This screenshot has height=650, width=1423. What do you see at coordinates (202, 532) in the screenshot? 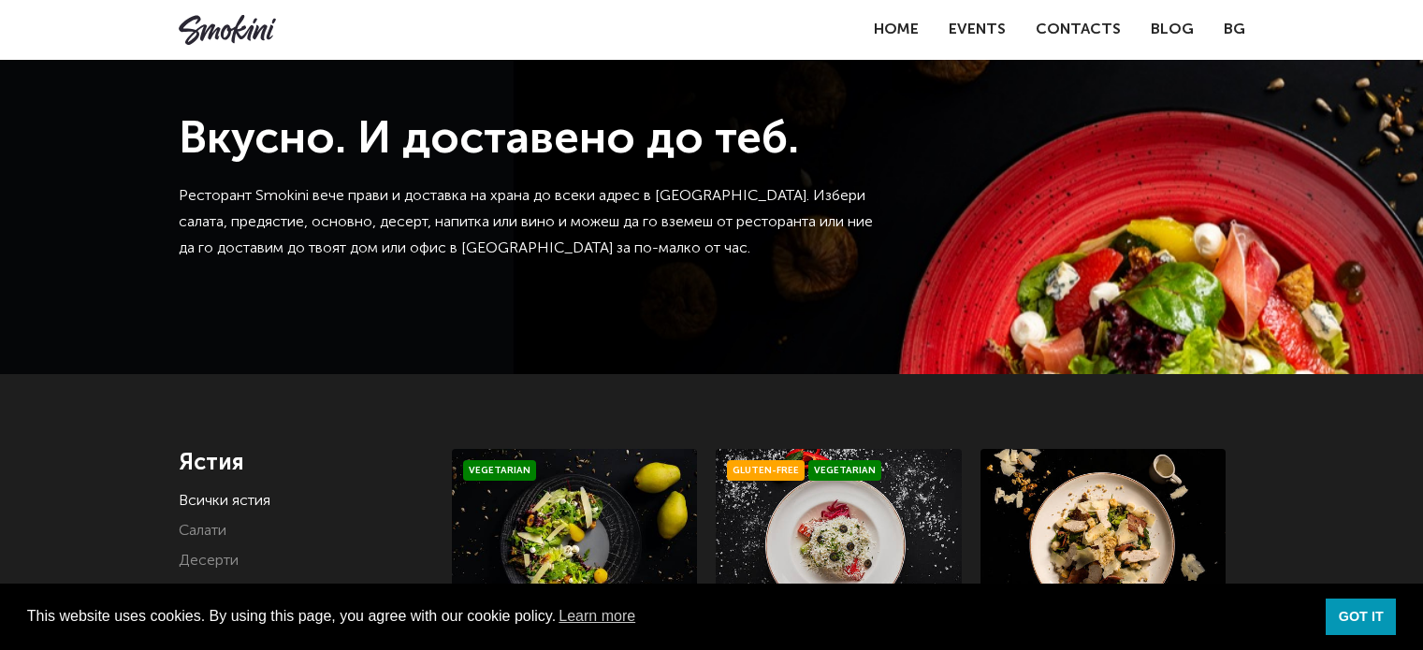
I see `a: Салати` at bounding box center [202, 532].